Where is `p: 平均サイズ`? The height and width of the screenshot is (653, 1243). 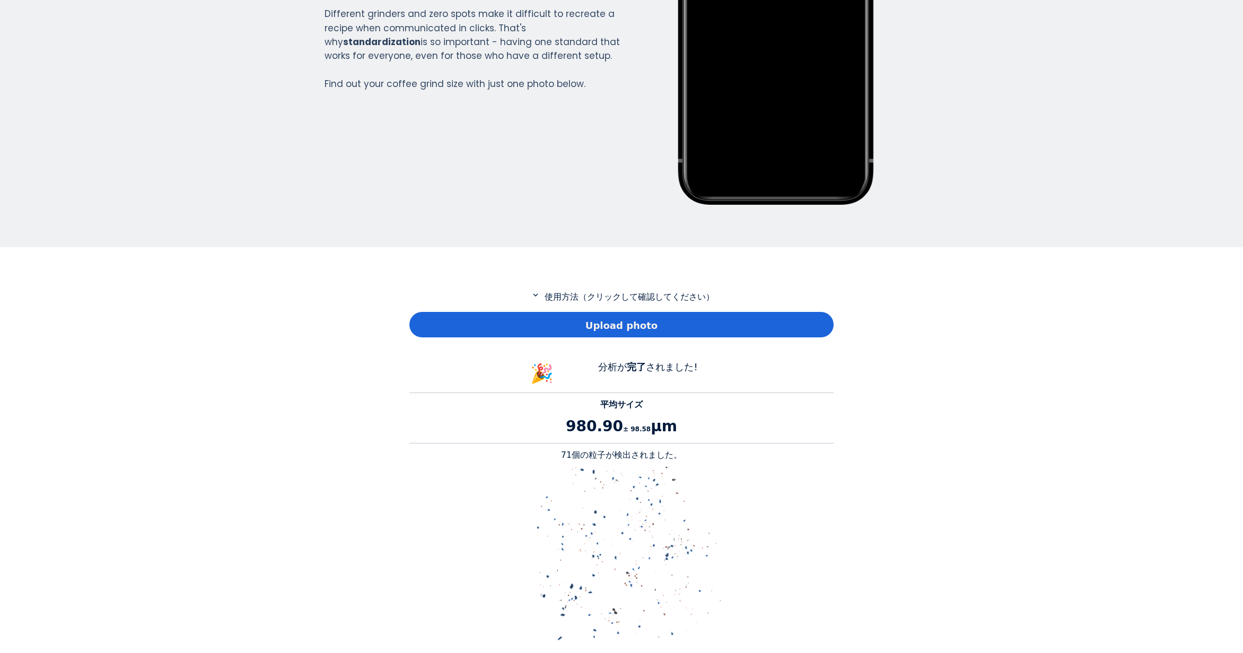 p: 平均サイズ is located at coordinates (621, 404).